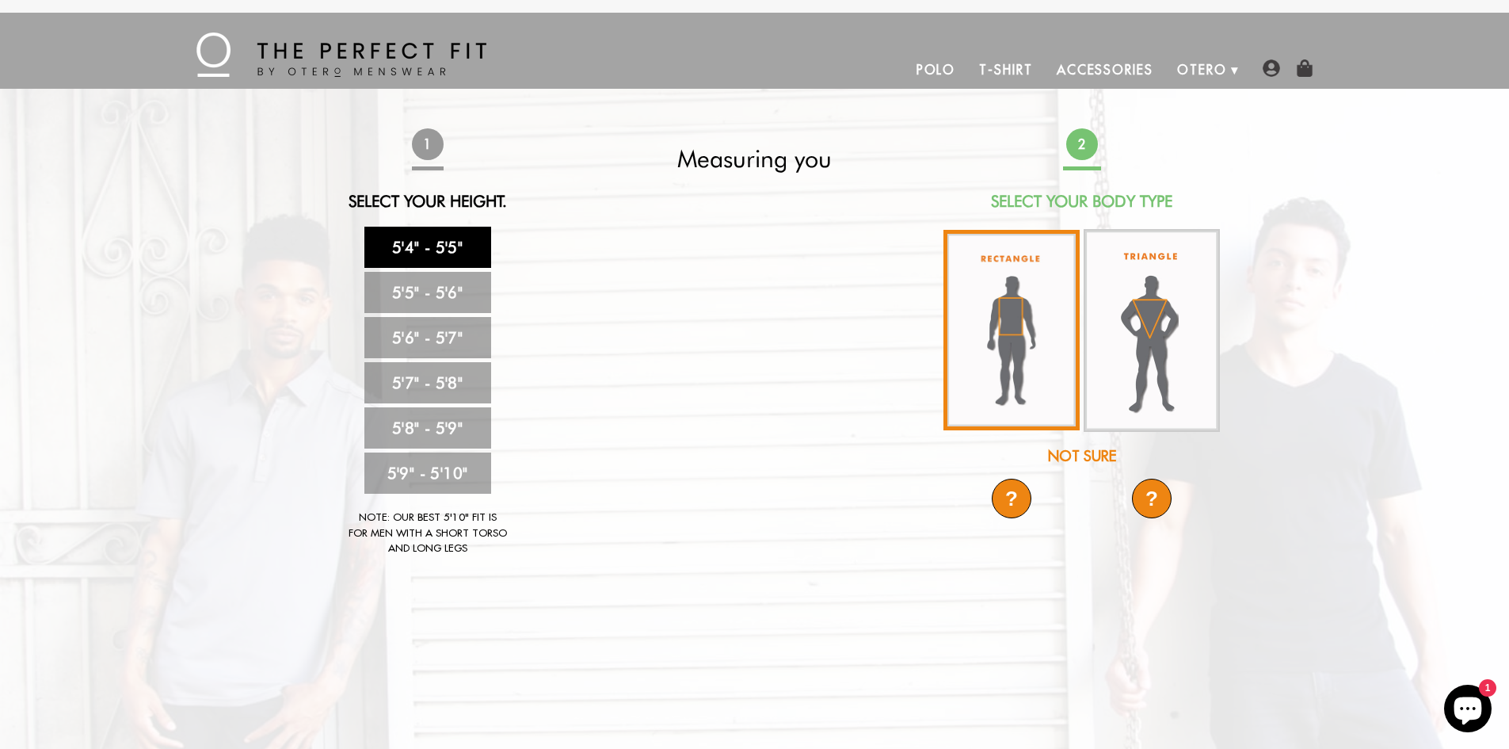  Describe the element at coordinates (1152, 330) in the screenshot. I see `img: triangle-body_336x.jpg` at that location.